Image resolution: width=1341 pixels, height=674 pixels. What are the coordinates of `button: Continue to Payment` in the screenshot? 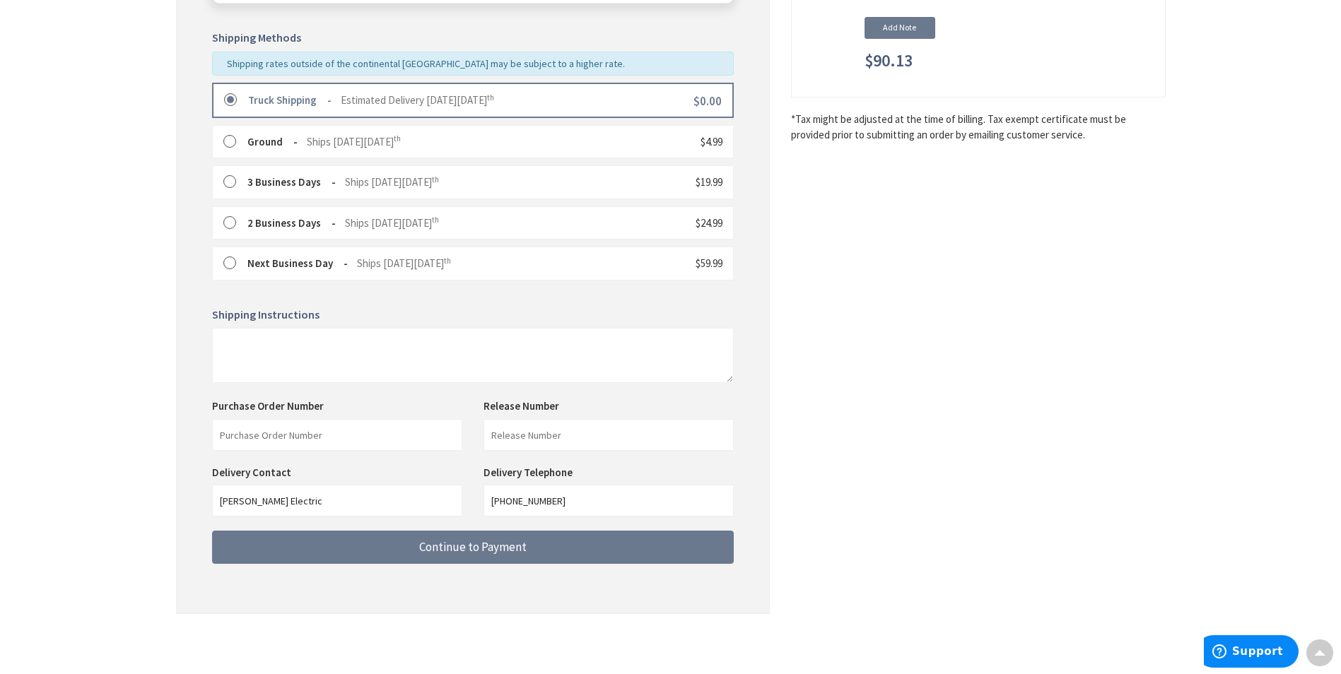 It's located at (473, 547).